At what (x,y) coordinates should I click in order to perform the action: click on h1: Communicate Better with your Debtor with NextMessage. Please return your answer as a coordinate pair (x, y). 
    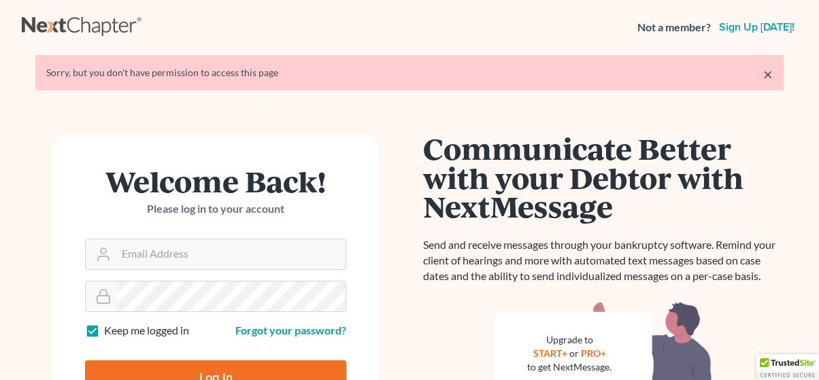
    Looking at the image, I should click on (603, 178).